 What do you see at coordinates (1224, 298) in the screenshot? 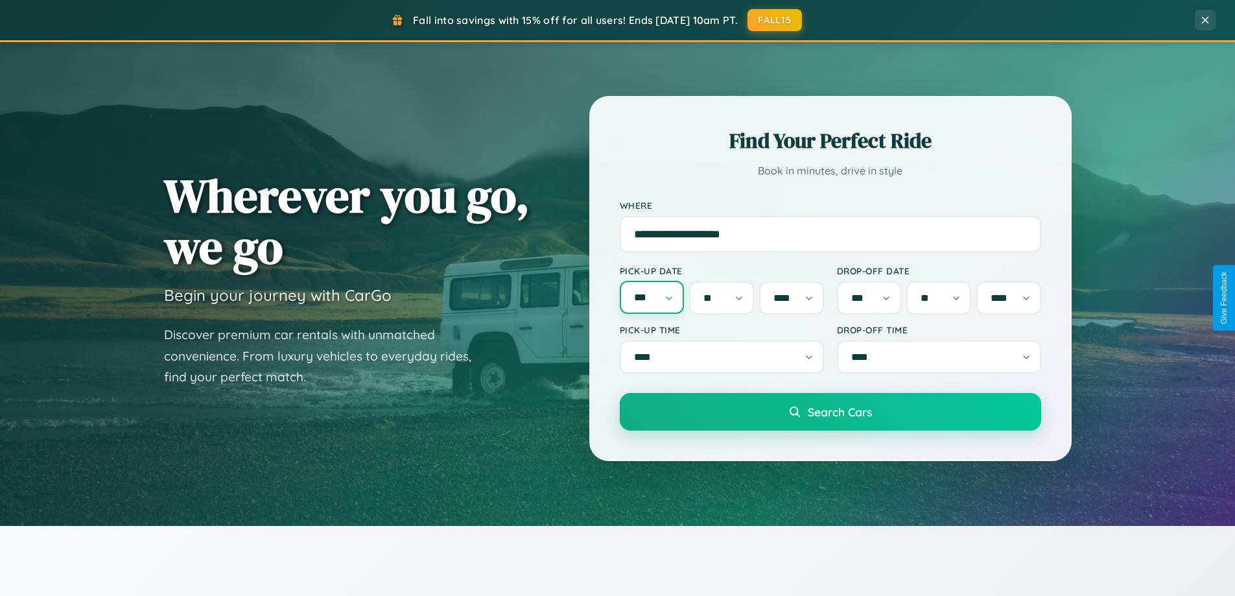
I see `div: Give Feedback` at bounding box center [1224, 298].